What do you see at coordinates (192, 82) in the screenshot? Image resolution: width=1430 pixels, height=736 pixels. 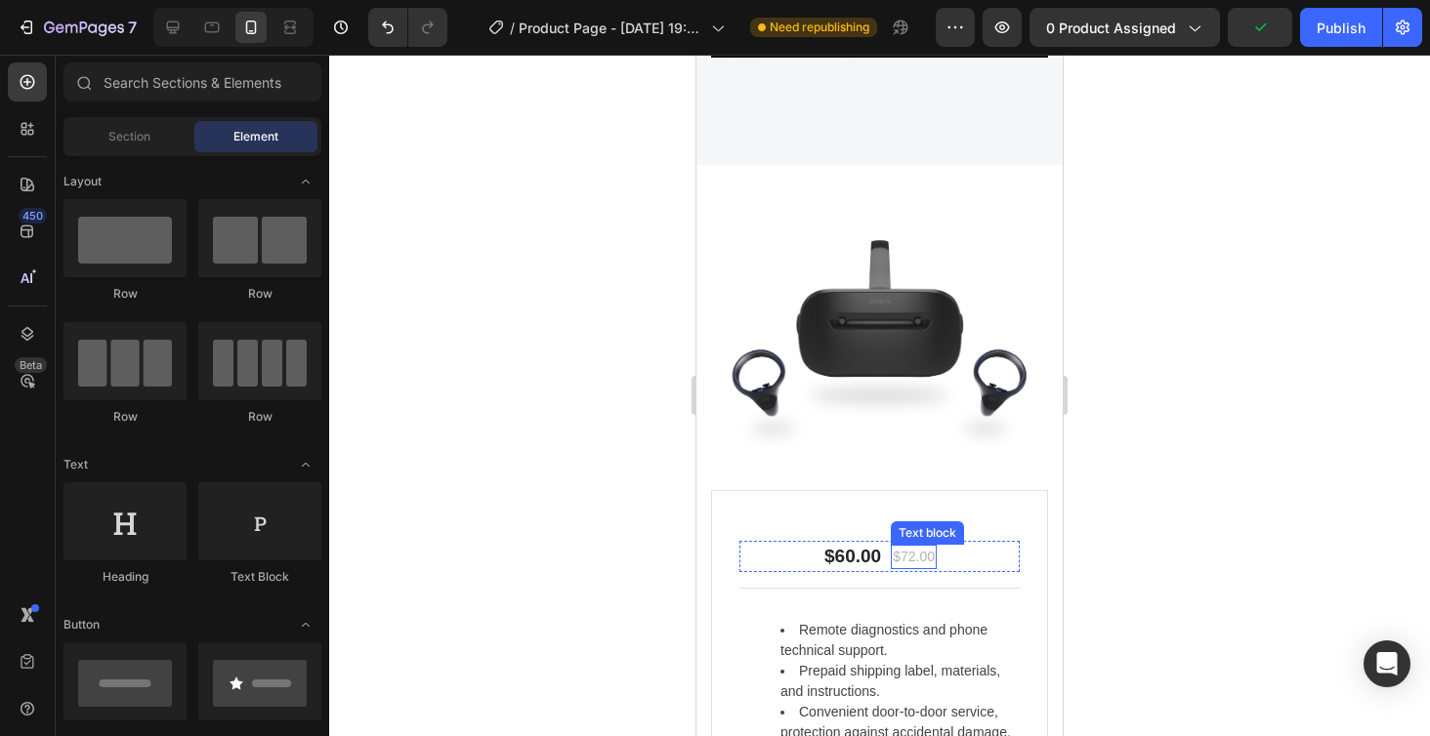 I see `input: Search Sections & Elements` at bounding box center [192, 82].